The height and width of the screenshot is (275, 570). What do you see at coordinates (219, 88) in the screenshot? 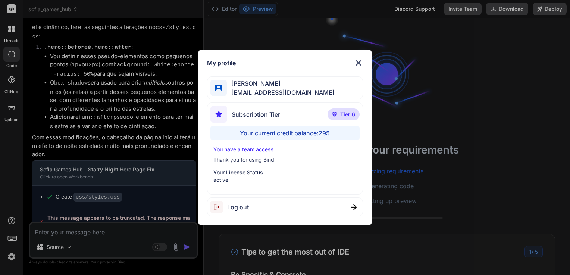
I see `img: profile` at bounding box center [219, 88].